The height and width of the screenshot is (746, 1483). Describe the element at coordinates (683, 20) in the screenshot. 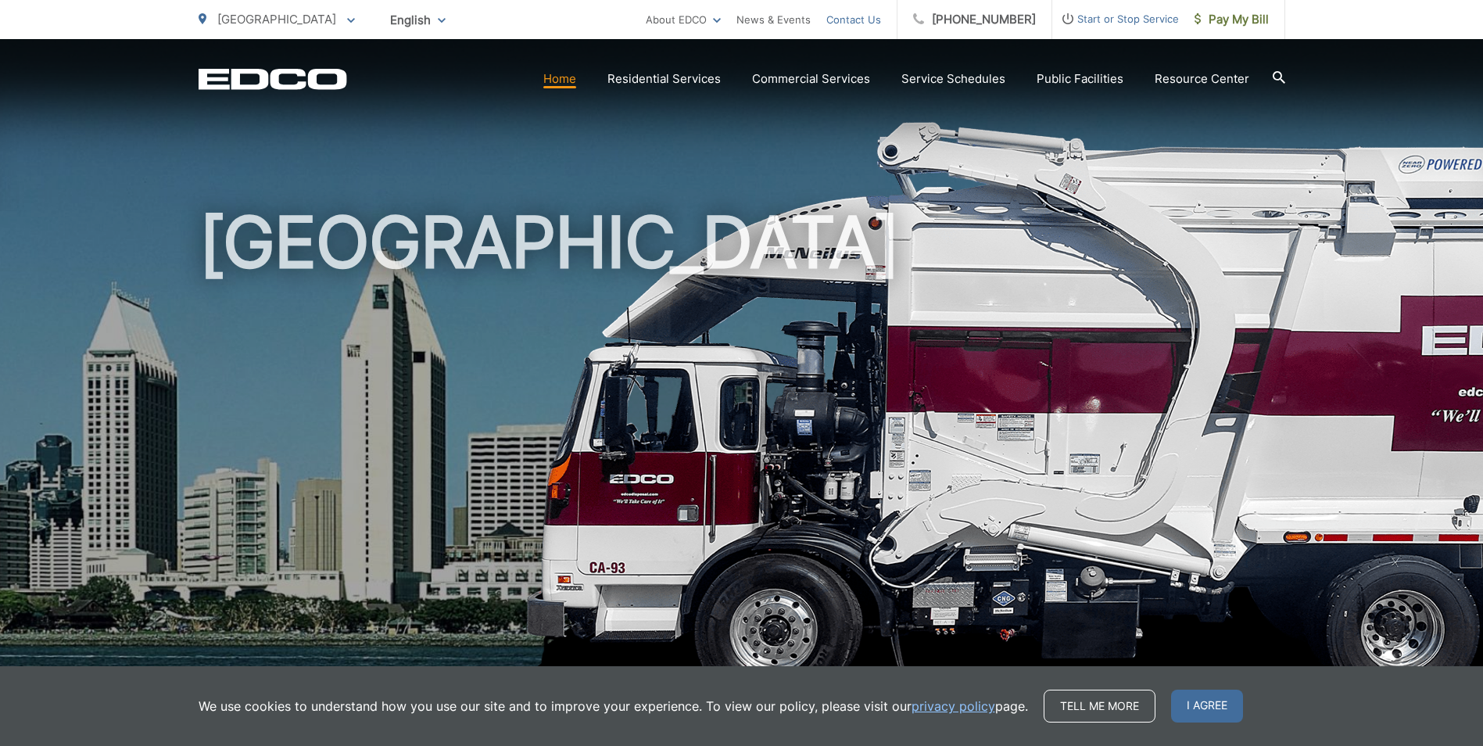

I see `a: About EDCO` at that location.